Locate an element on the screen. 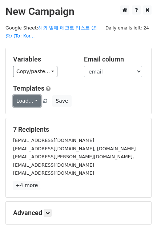 Image resolution: width=157 pixels, height=230 pixels. button: Save is located at coordinates (62, 101).